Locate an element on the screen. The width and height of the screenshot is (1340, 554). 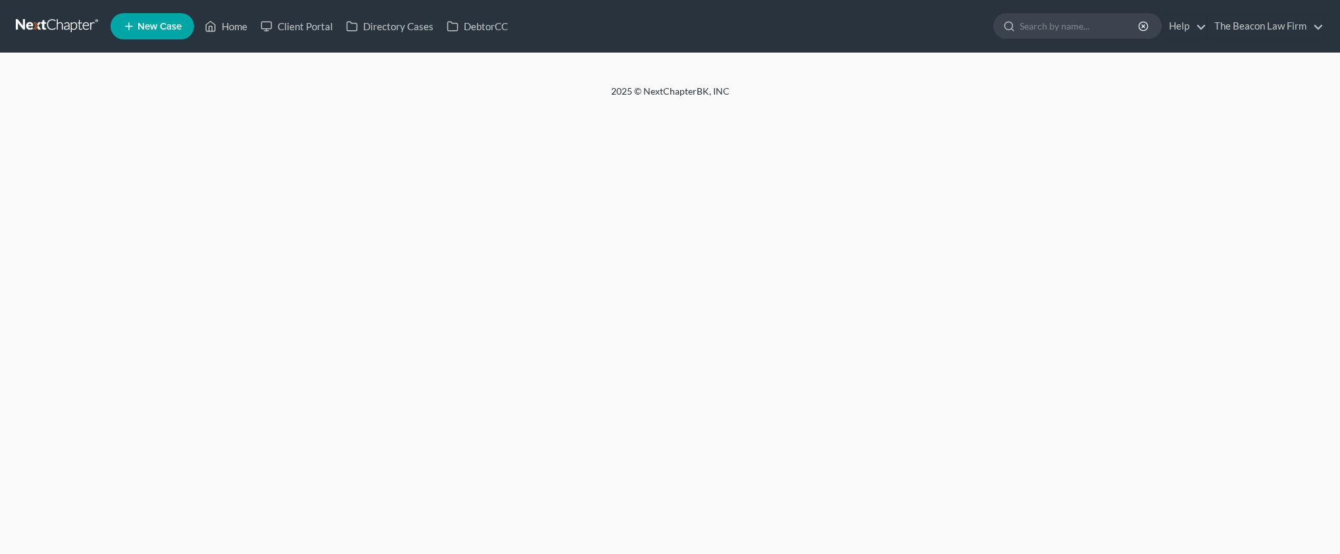
a: Home is located at coordinates (226, 26).